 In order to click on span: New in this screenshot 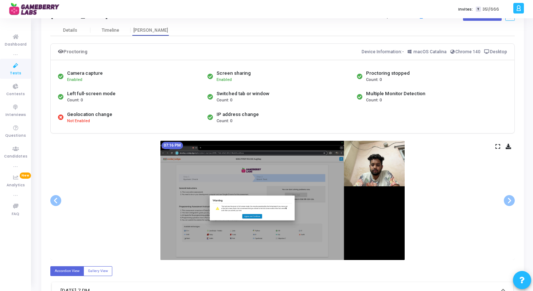, I will do `click(25, 175)`.